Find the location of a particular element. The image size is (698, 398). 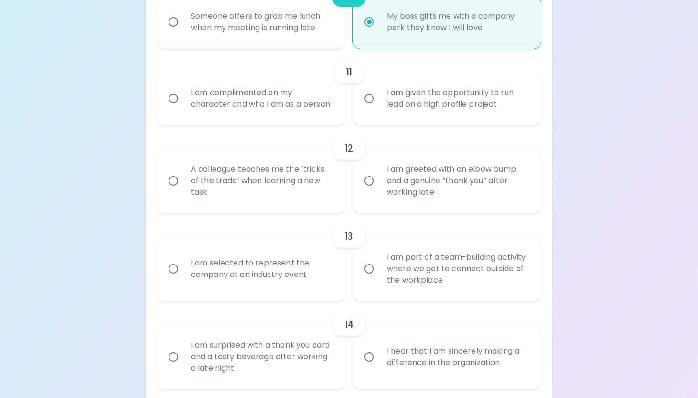

div: I am complimented on my character and who I am as a person is located at coordinates (261, 99).